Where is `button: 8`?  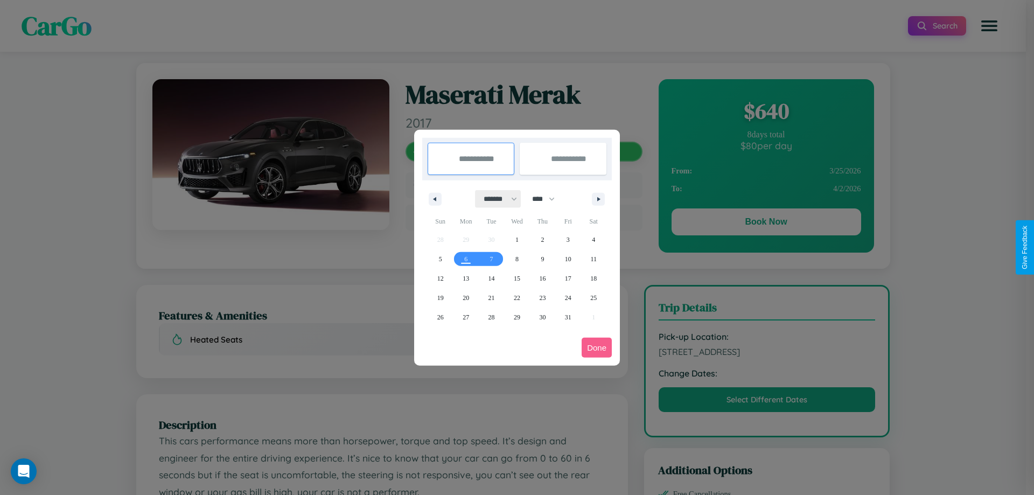
button: 8 is located at coordinates (516, 259).